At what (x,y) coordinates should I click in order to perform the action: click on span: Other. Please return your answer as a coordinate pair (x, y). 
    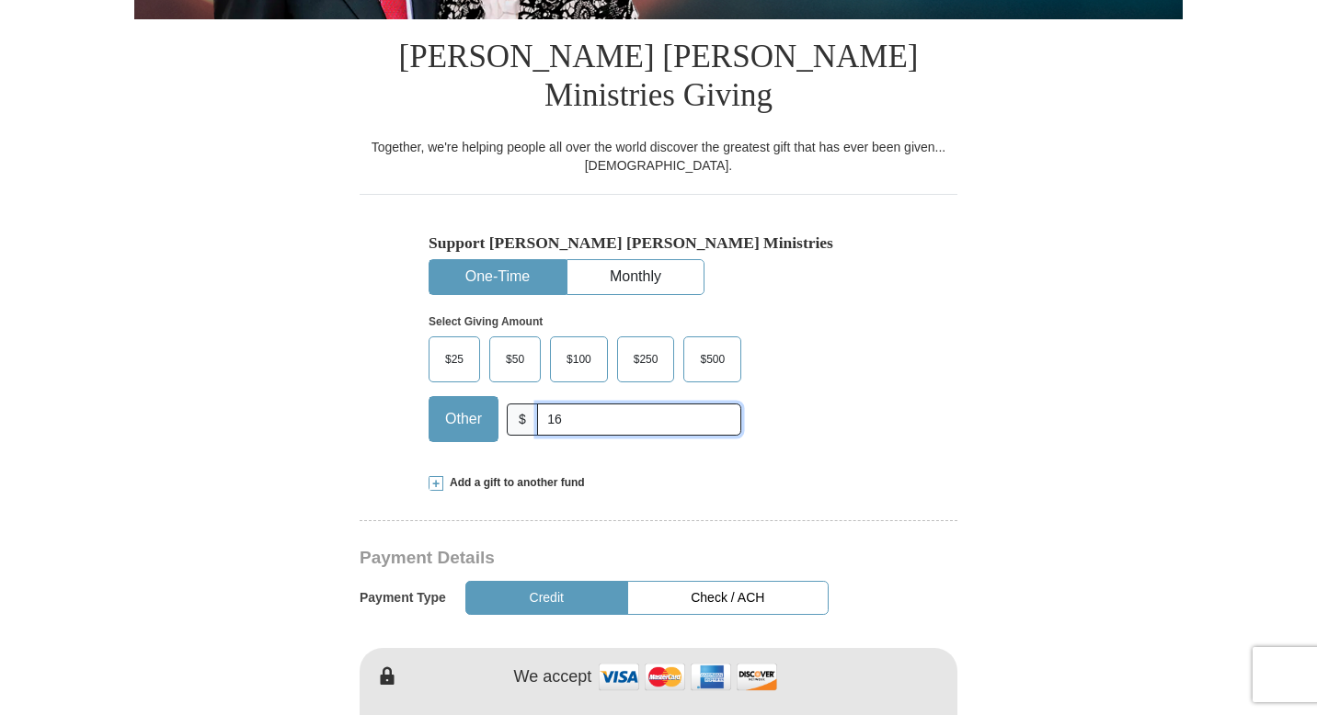
    Looking at the image, I should click on (463, 419).